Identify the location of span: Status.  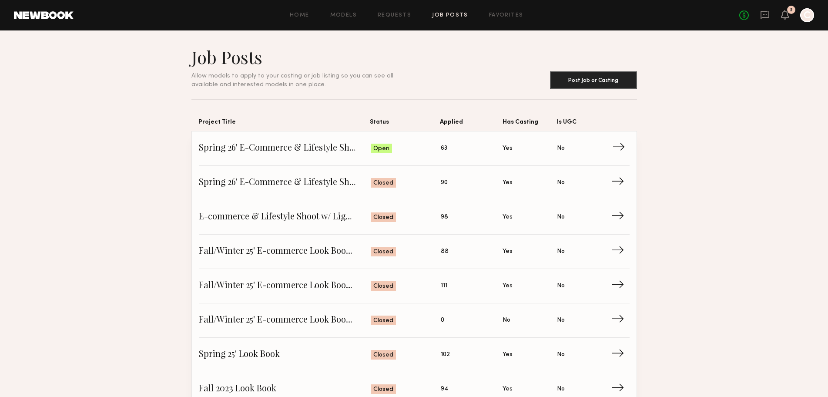
(405, 124).